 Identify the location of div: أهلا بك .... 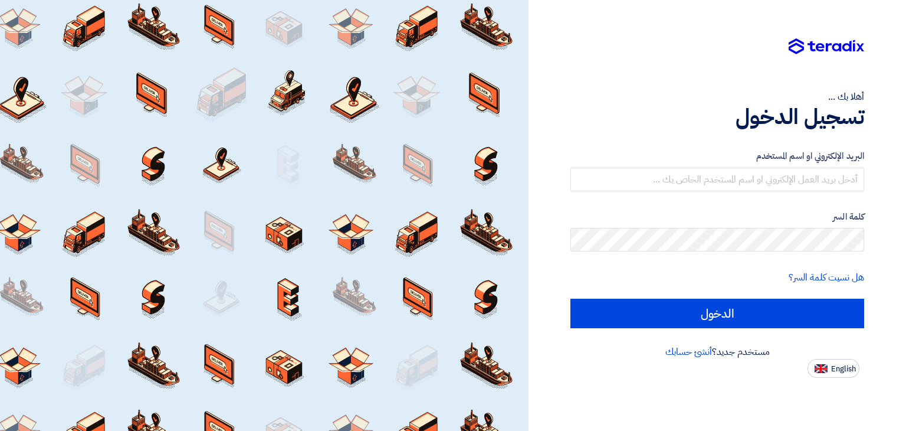
(717, 97).